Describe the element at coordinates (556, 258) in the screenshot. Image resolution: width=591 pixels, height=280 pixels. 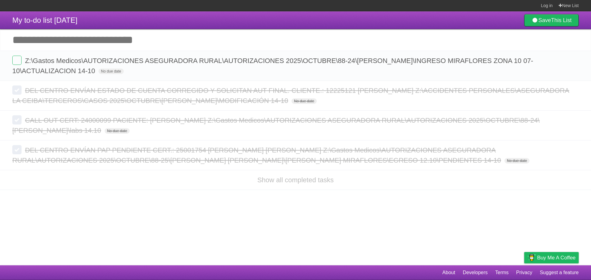
I see `span: Buy me a coffee` at that location.